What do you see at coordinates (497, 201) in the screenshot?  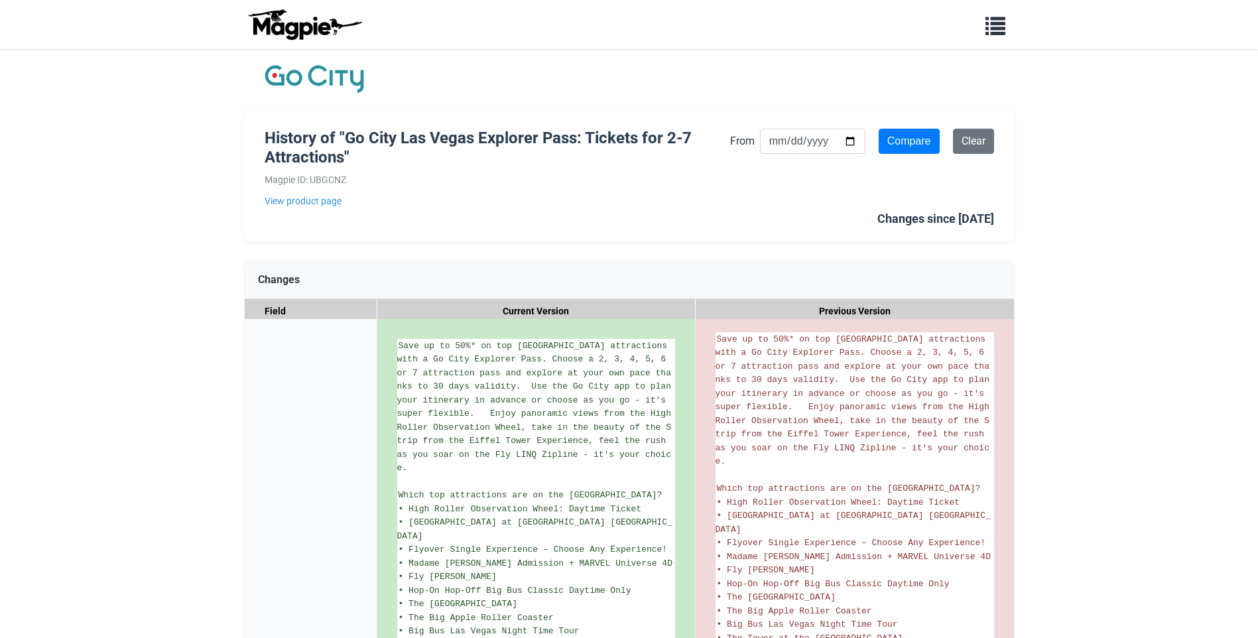 I see `a: View product page` at bounding box center [497, 201].